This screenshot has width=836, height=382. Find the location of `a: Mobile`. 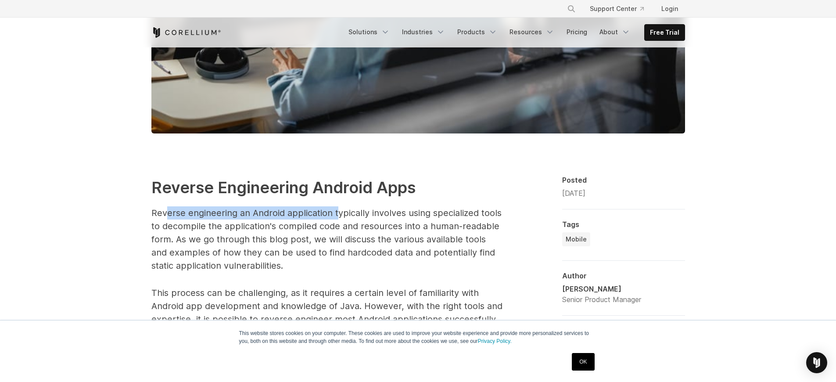

a: Mobile is located at coordinates (576, 239).